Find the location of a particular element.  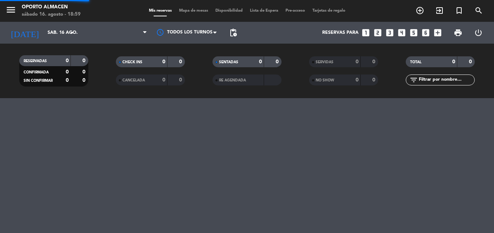

span: Reservas para is located at coordinates (341, 33).